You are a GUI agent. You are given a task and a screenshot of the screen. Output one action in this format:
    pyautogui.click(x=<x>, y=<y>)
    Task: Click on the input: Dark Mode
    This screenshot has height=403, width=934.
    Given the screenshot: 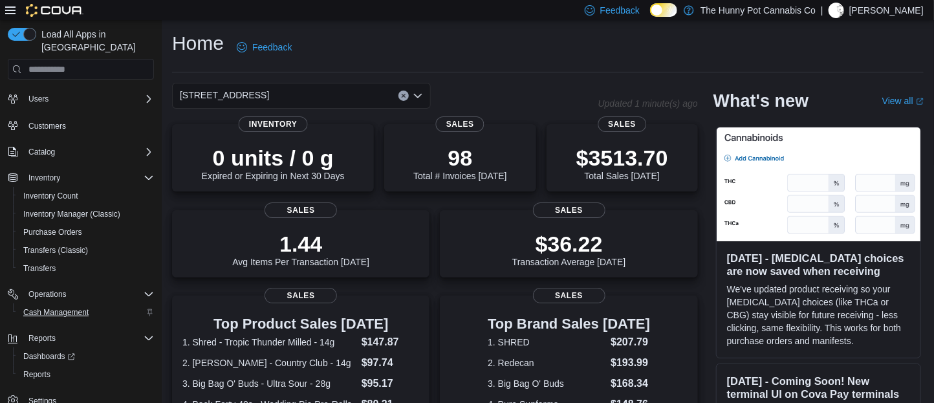 What is the action you would take?
    pyautogui.click(x=663, y=10)
    